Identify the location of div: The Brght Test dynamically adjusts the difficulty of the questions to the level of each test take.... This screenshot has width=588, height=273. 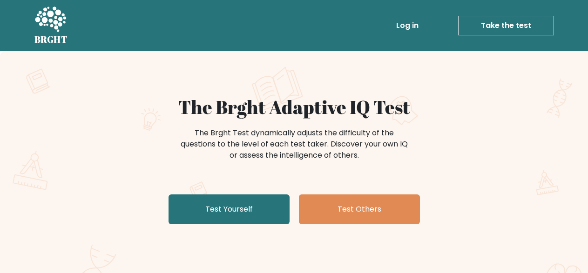
(294, 144).